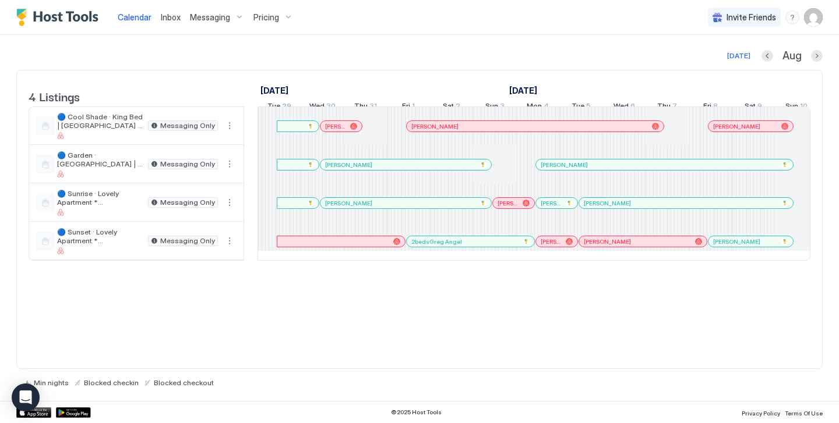 The height and width of the screenshot is (423, 839). Describe the element at coordinates (135, 17) in the screenshot. I see `a: Calendar` at that location.